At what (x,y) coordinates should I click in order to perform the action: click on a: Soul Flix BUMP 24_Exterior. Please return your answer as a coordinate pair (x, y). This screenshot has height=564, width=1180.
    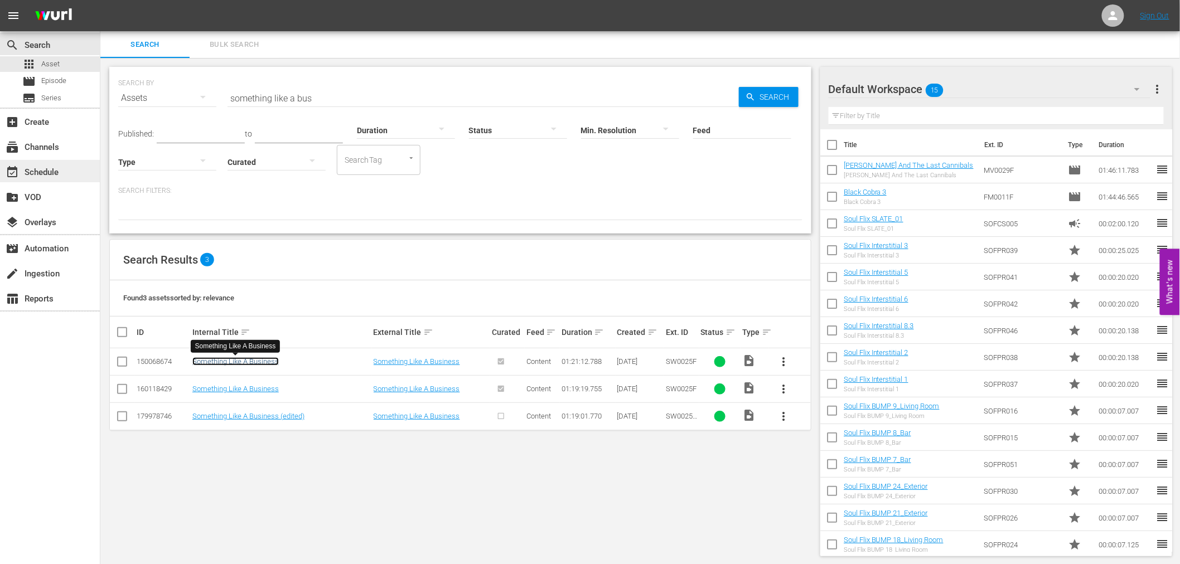
    Looking at the image, I should click on (886, 486).